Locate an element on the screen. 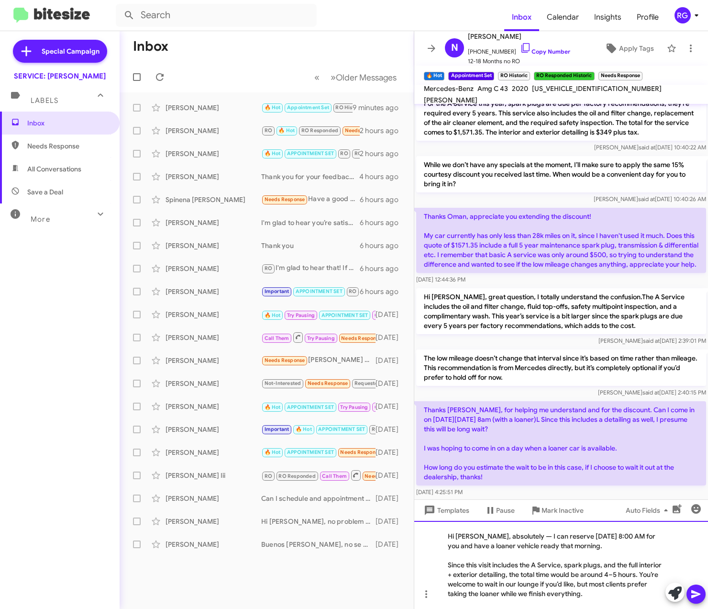 The height and width of the screenshot is (609, 708). small: 🔥 Hot is located at coordinates (434, 76).